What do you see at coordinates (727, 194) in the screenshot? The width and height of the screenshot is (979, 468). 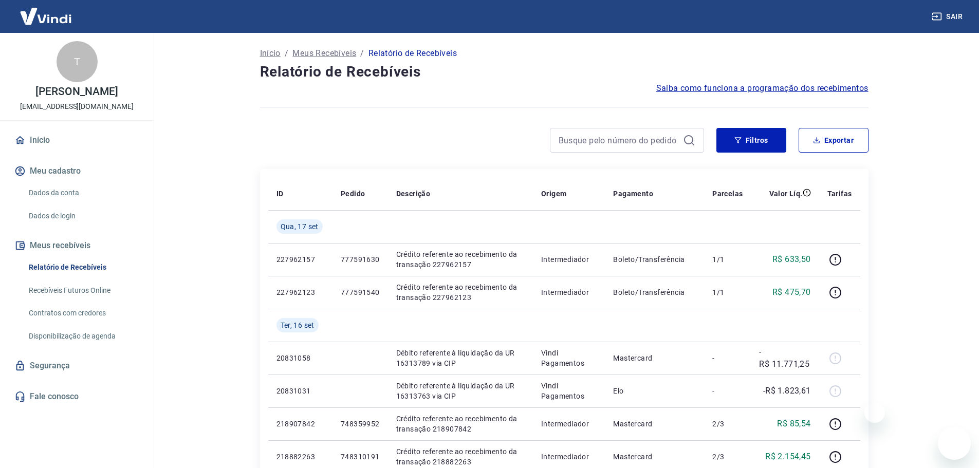 I see `p: Parcelas` at bounding box center [727, 194].